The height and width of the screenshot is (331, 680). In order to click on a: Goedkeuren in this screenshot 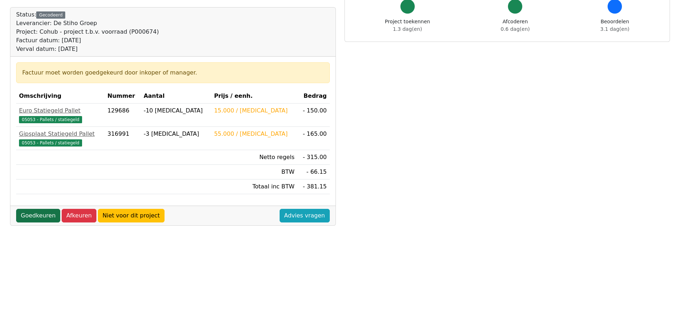, I will do `click(38, 216)`.